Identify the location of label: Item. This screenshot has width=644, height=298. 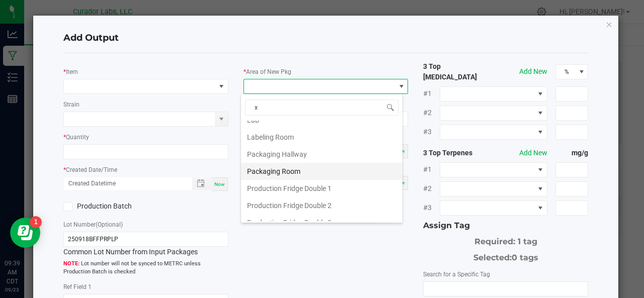
(72, 72).